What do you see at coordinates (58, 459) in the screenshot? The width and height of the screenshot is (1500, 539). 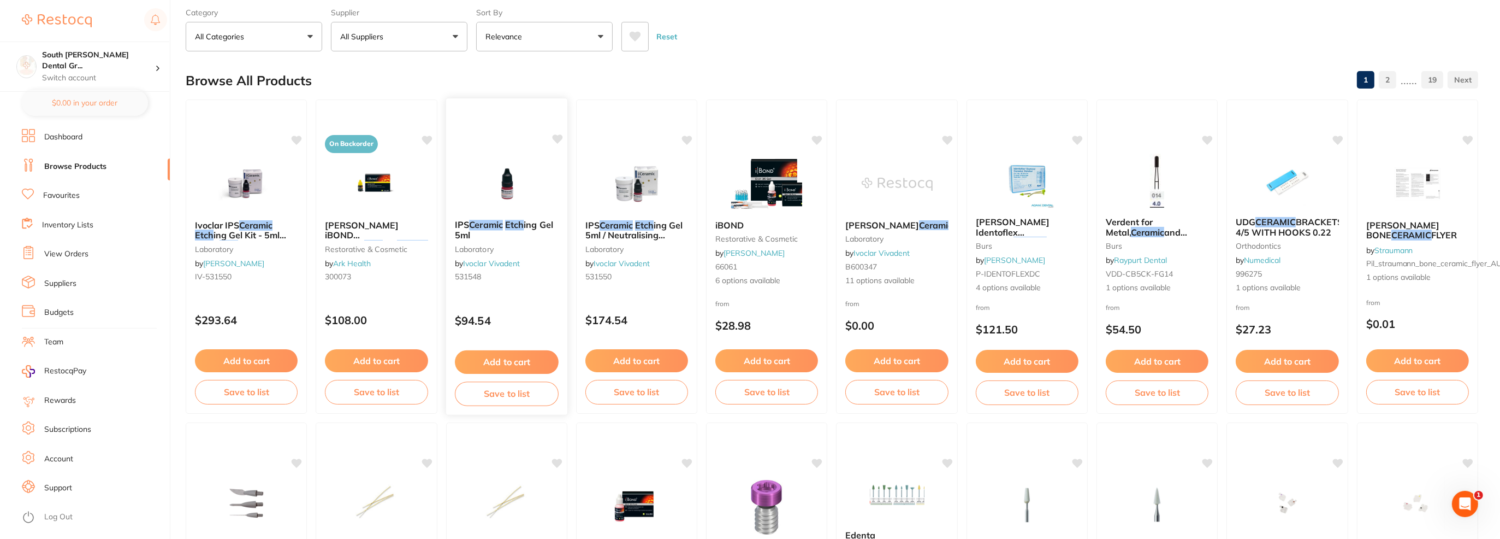 I see `a: Account` at bounding box center [58, 459].